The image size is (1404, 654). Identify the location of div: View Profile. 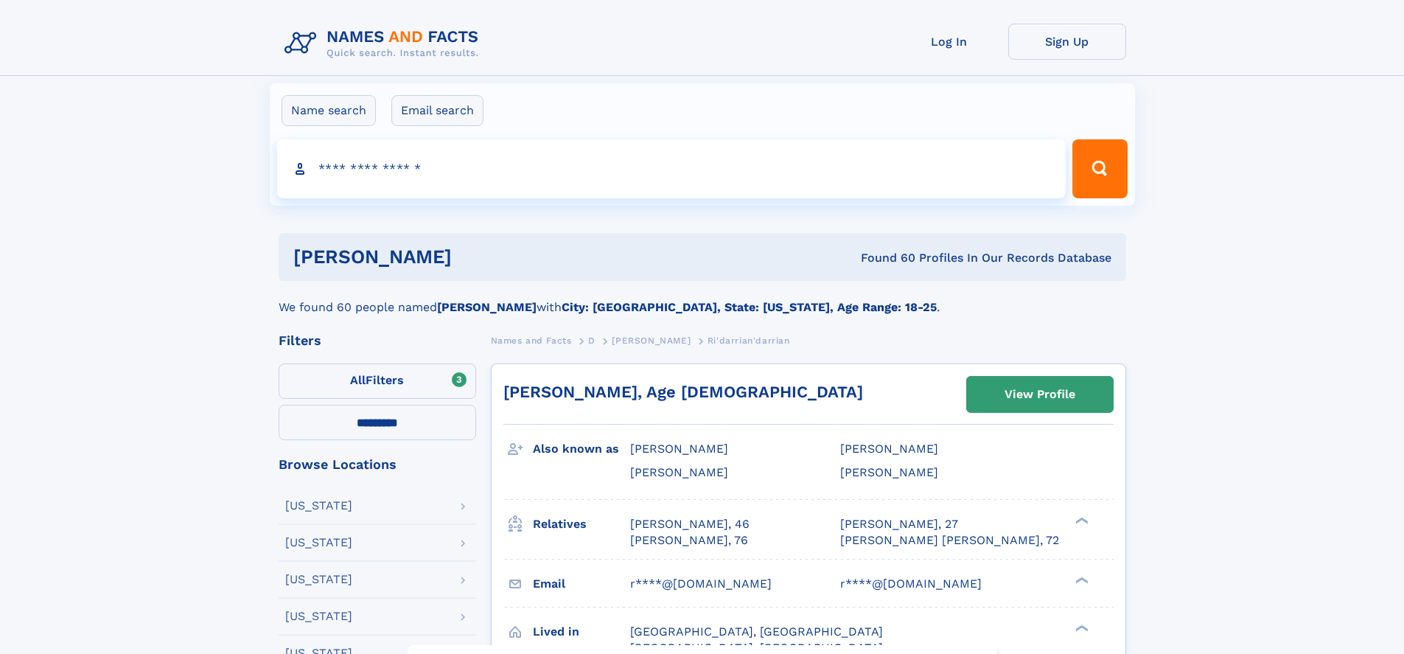
(1040, 394).